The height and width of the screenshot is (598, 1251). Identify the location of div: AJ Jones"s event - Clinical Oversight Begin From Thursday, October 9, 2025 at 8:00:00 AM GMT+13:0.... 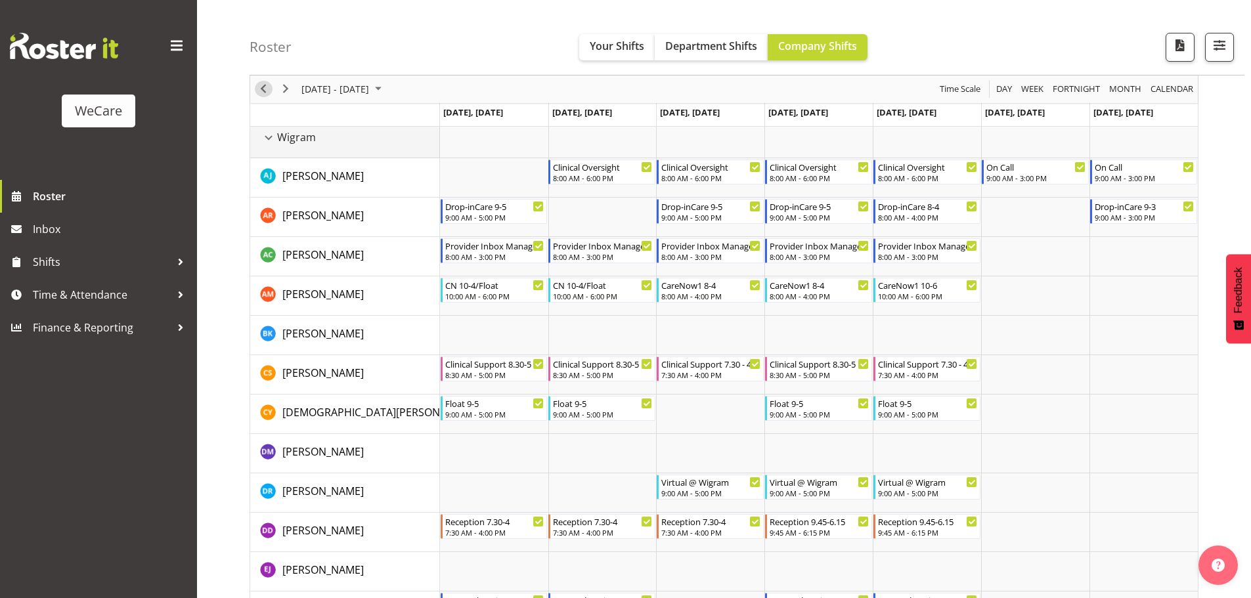
(818, 172).